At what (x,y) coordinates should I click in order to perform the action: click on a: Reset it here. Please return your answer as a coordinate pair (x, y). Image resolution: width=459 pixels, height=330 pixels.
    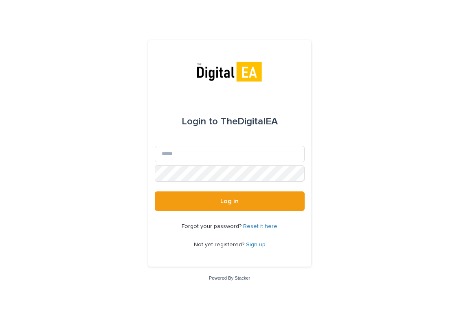
    Looking at the image, I should click on (260, 227).